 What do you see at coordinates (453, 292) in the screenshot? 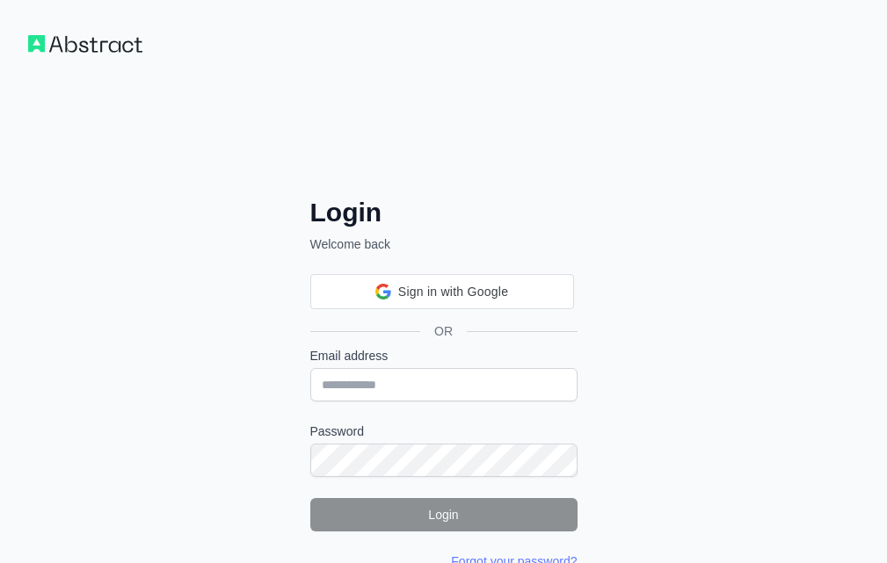
I see `span: Sign in with Google` at bounding box center [453, 292].